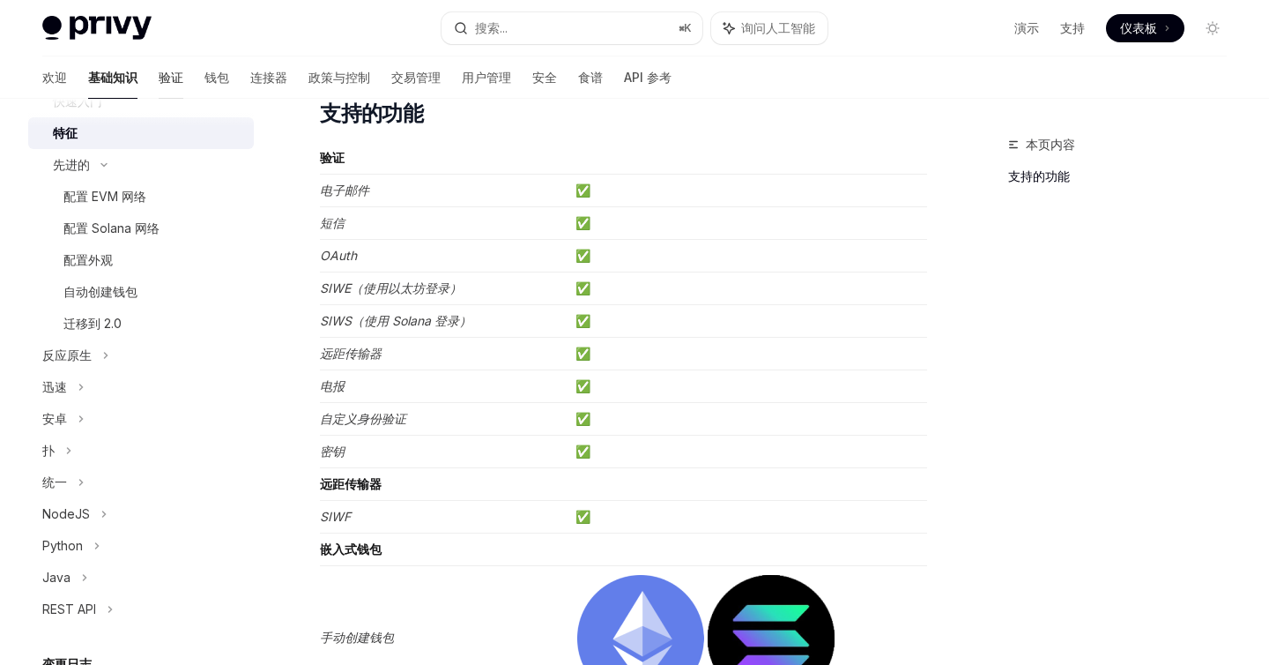 Image resolution: width=1269 pixels, height=665 pixels. I want to click on button: 询问人工智能, so click(770, 28).